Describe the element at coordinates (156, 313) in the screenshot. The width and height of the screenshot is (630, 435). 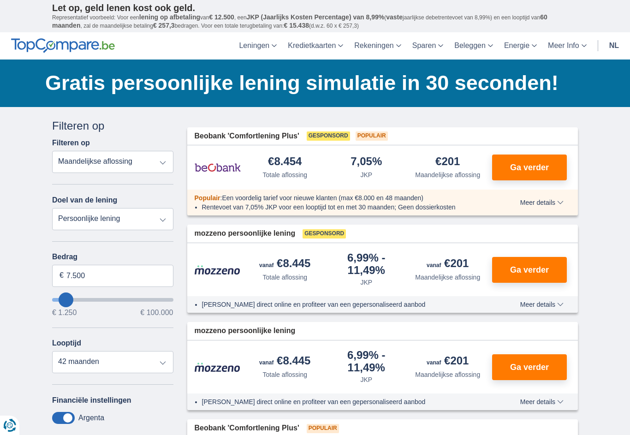
I see `span: € 100.000` at that location.